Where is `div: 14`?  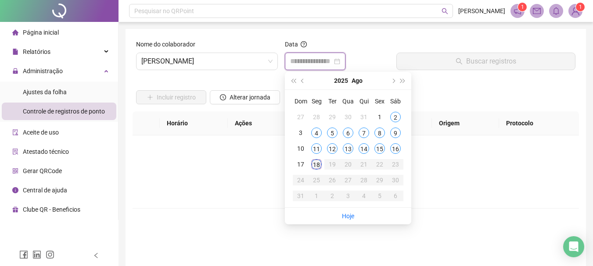
div: 14 is located at coordinates (364, 149).